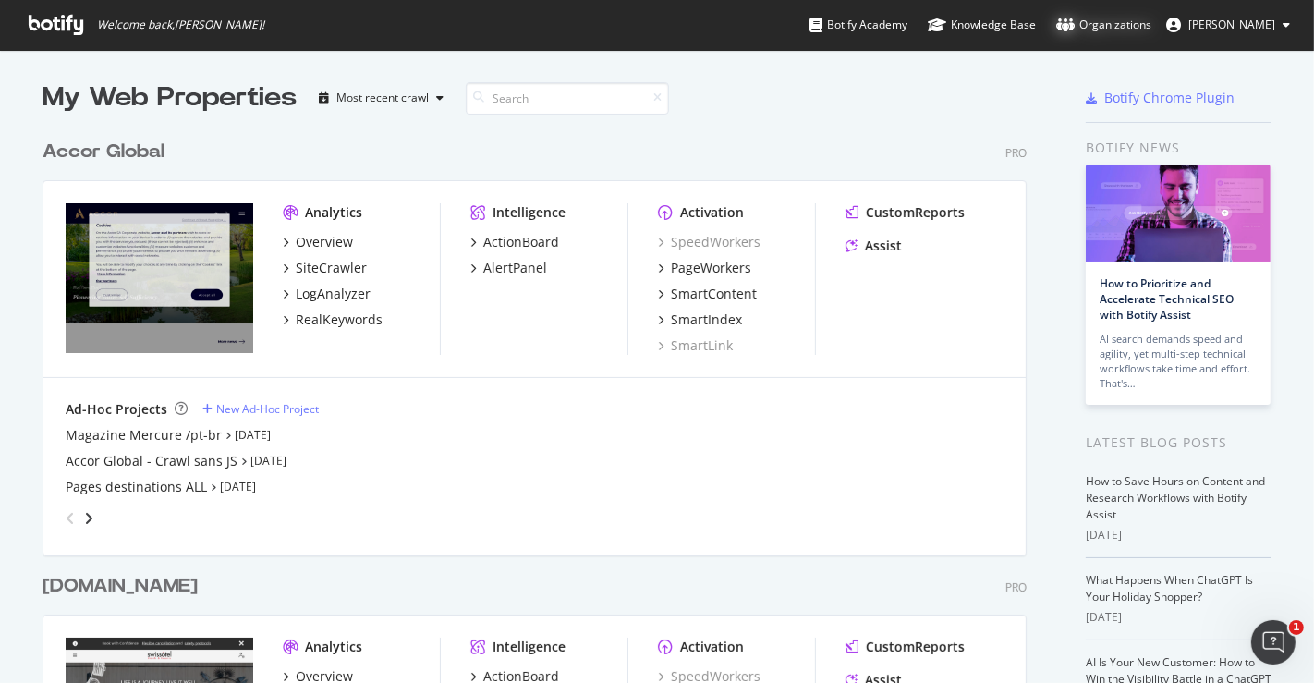 Image resolution: width=1314 pixels, height=683 pixels. Describe the element at coordinates (1178, 212) in the screenshot. I see `img: How to Prioritize and Accelerate Technical SEO with Botify Assist` at that location.